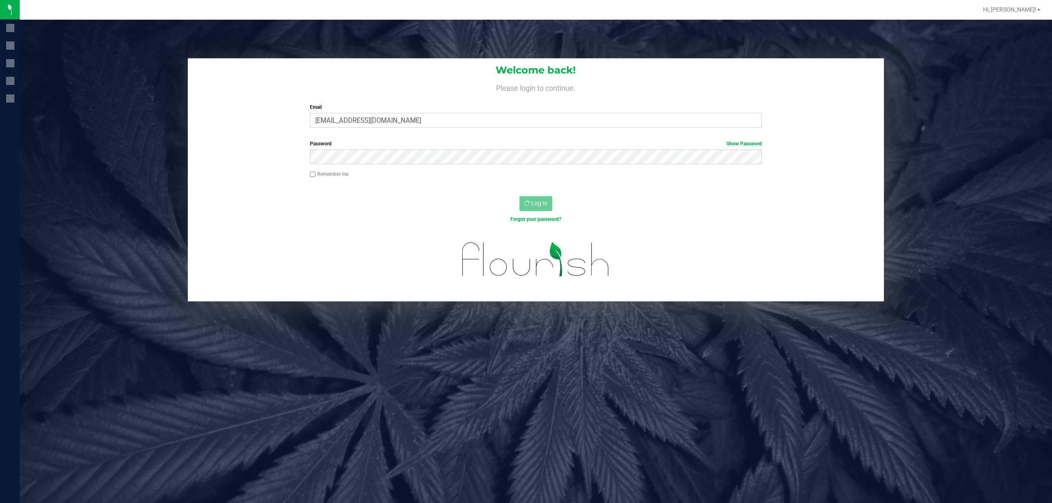  What do you see at coordinates (536, 107) in the screenshot?
I see `label: Email` at bounding box center [536, 107].